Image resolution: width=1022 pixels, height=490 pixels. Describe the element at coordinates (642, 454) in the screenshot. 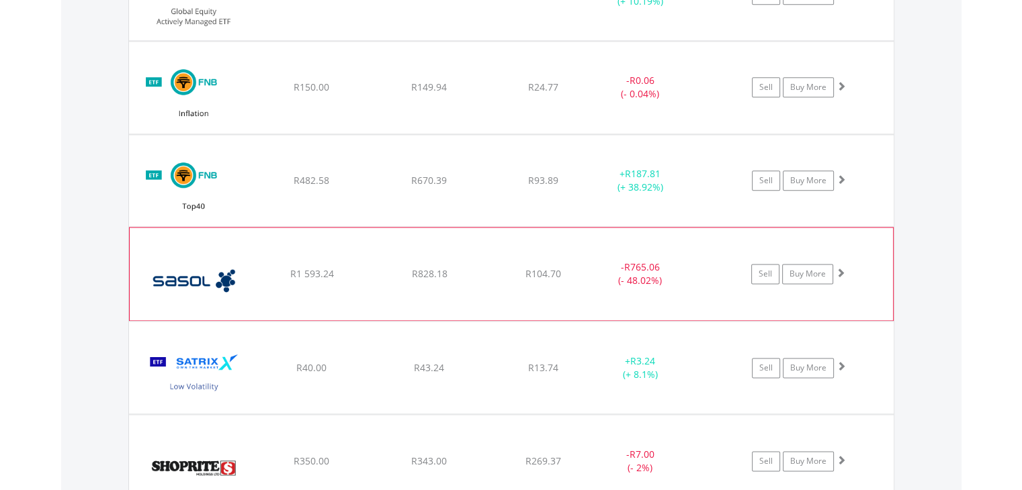

I see `span: R7.00` at that location.